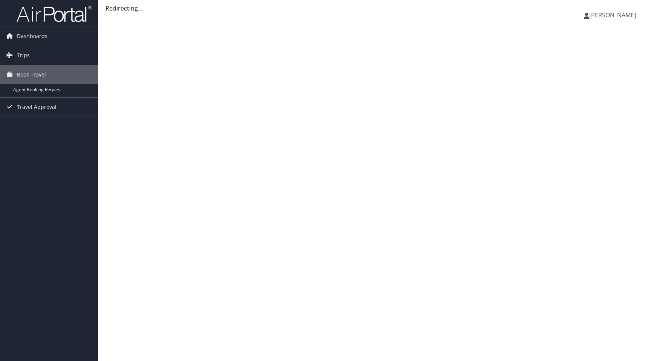 This screenshot has width=651, height=361. I want to click on span: Book Travel, so click(31, 75).